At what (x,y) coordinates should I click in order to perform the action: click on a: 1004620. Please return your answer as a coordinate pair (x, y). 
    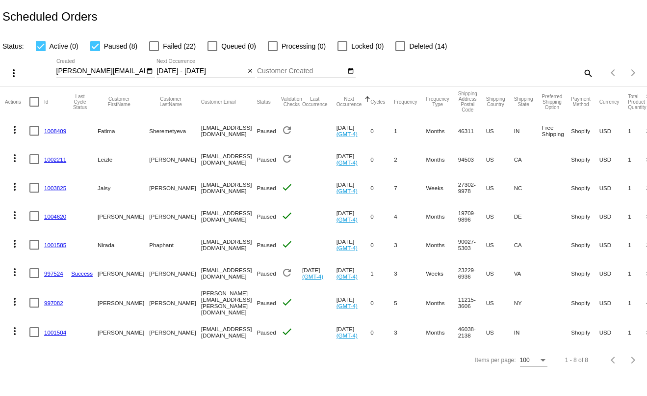
    Looking at the image, I should click on (55, 216).